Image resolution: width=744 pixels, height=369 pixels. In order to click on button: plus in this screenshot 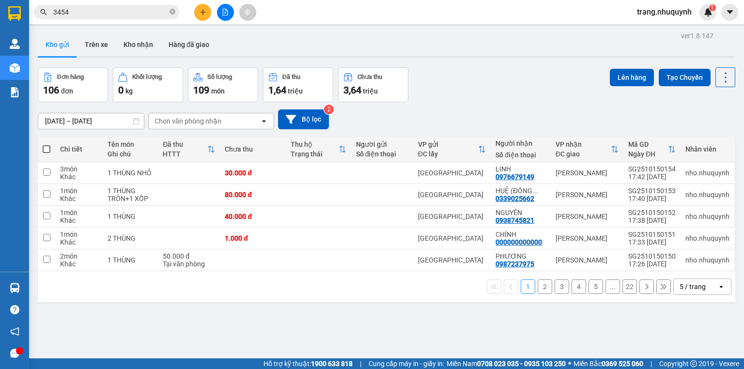, I will do `click(203, 12)`.